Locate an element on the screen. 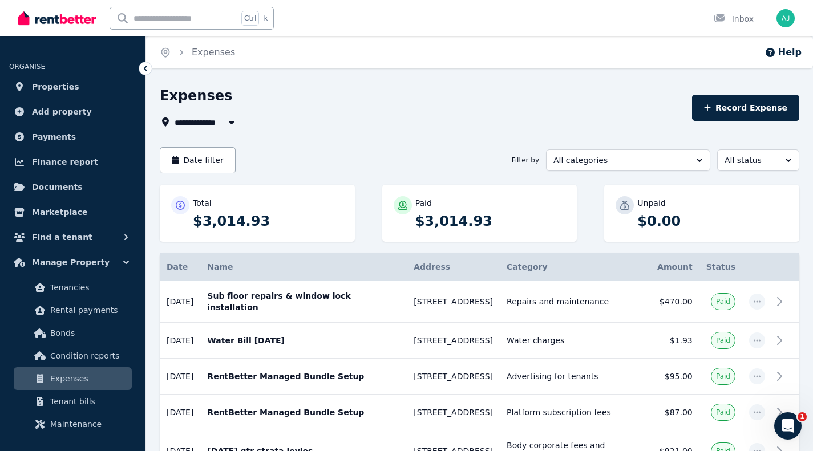 This screenshot has width=813, height=451. span: Expenses is located at coordinates (88, 379).